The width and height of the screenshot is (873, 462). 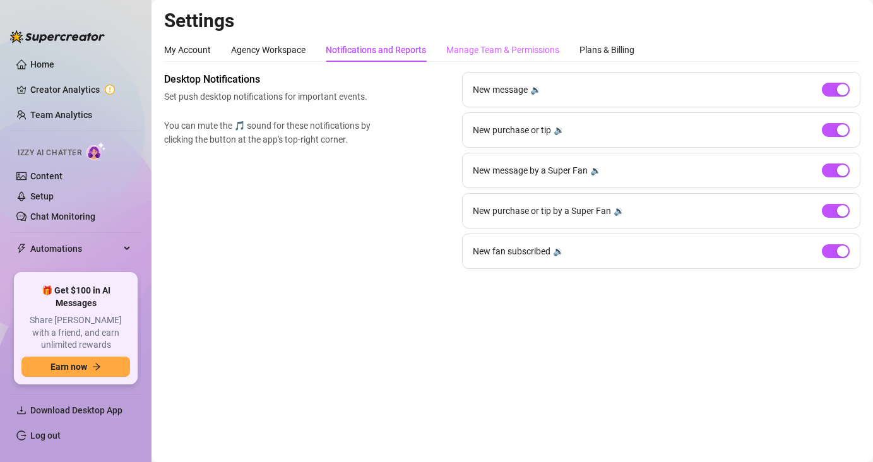 What do you see at coordinates (502, 50) in the screenshot?
I see `div: Manage Team & Permissions` at bounding box center [502, 50].